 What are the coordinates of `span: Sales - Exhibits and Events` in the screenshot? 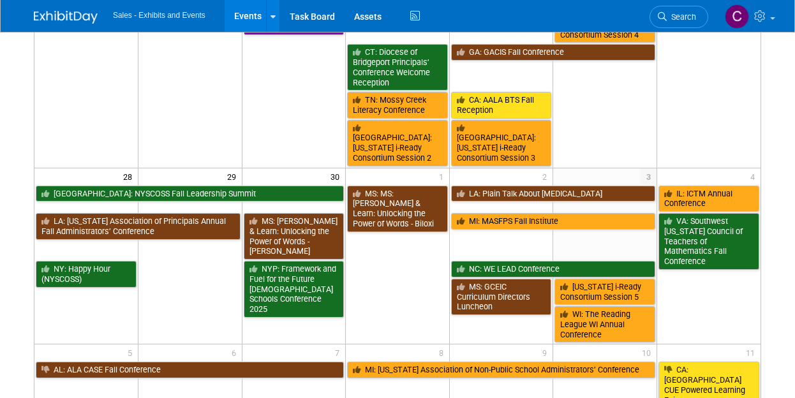 It's located at (159, 15).